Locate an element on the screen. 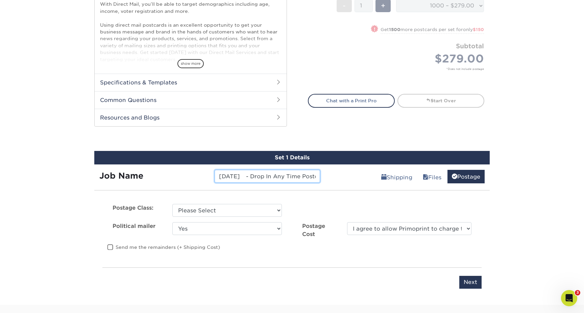  label: Political mailer is located at coordinates (134, 226).